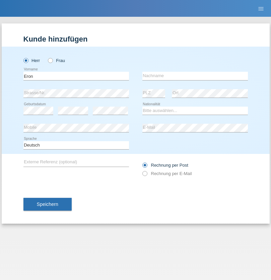  I want to click on h1: Kunde hinzufügen, so click(136, 39).